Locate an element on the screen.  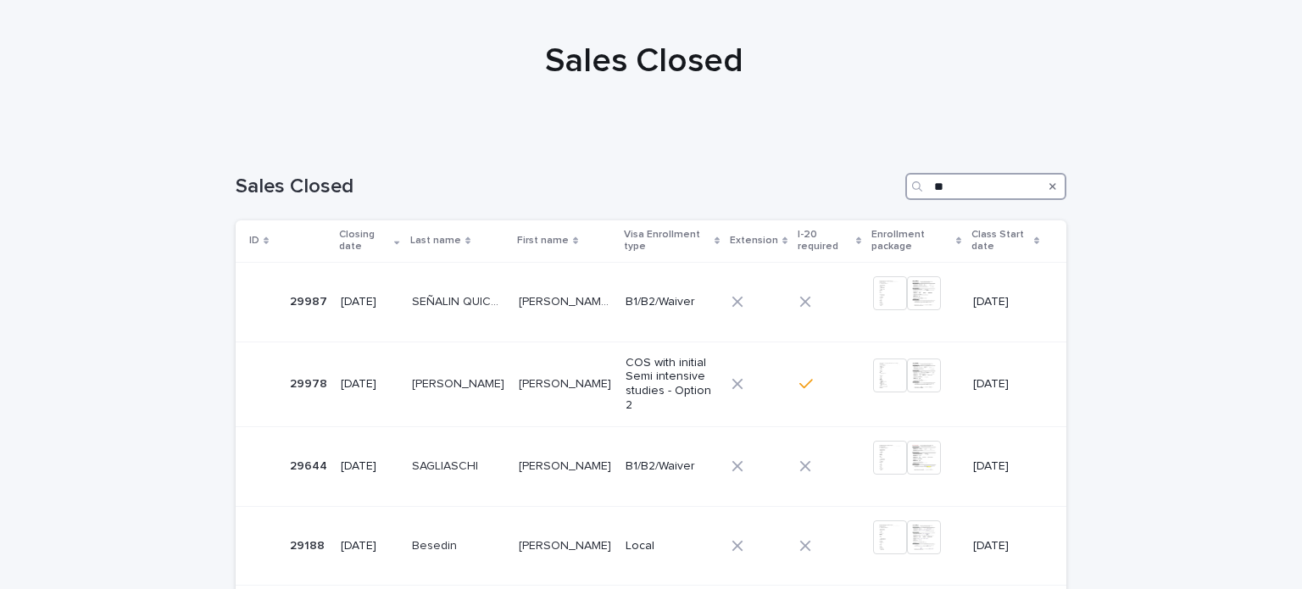
p: Extension is located at coordinates (754, 241).